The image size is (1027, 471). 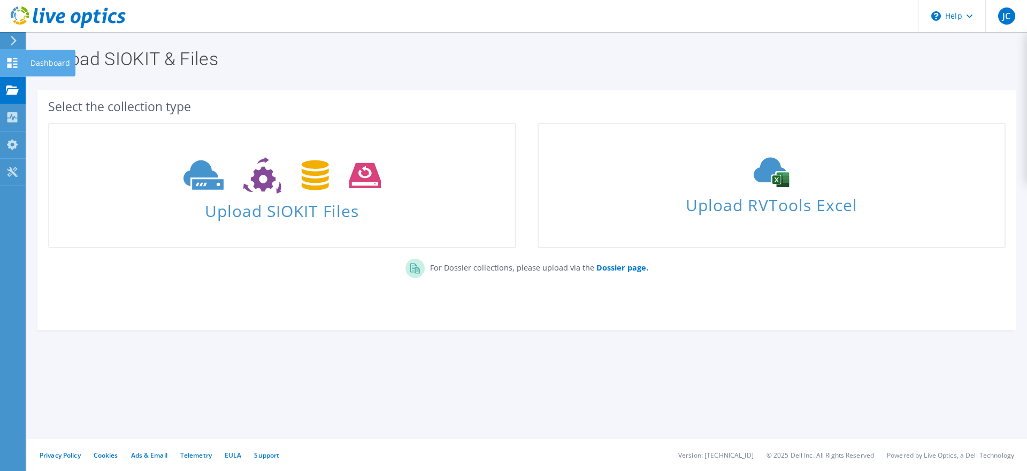 What do you see at coordinates (772, 186) in the screenshot?
I see `a: Upload RVTools Excel` at bounding box center [772, 186].